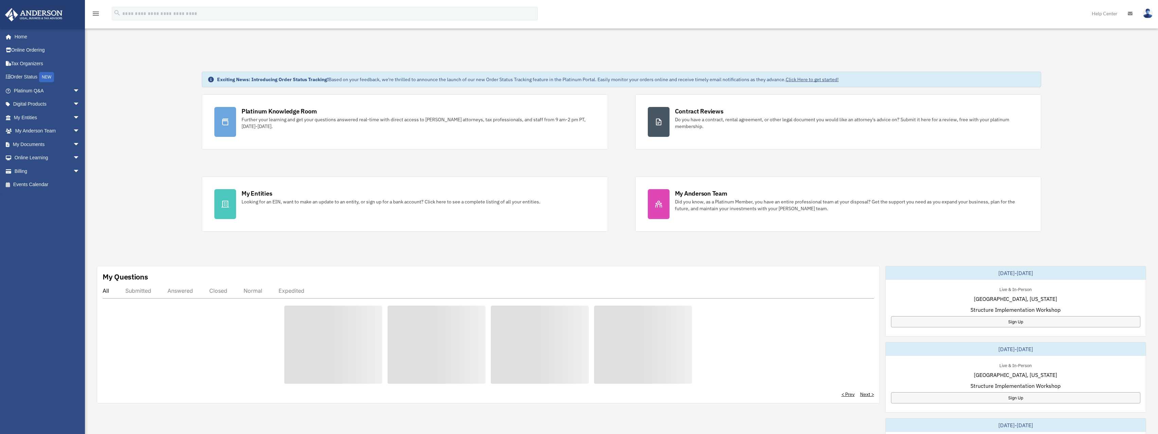 The image size is (1158, 434). What do you see at coordinates (218, 291) in the screenshot?
I see `div: Closed` at bounding box center [218, 291].